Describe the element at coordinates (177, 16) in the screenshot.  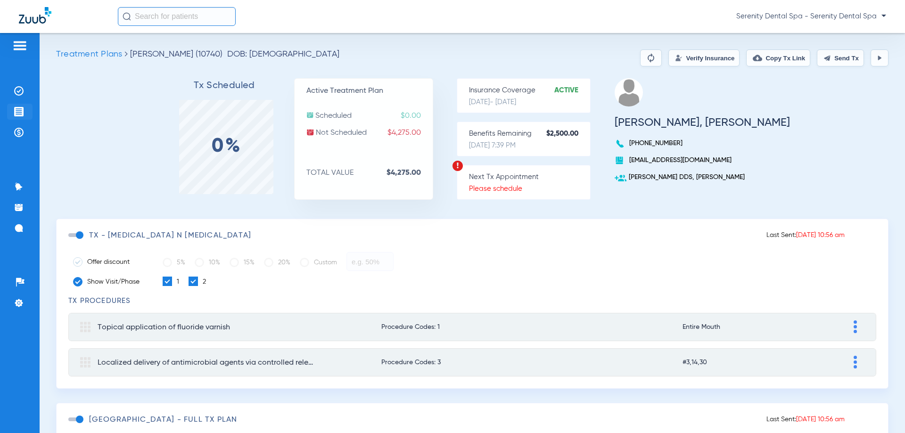
I see `input: Search for patients` at that location.